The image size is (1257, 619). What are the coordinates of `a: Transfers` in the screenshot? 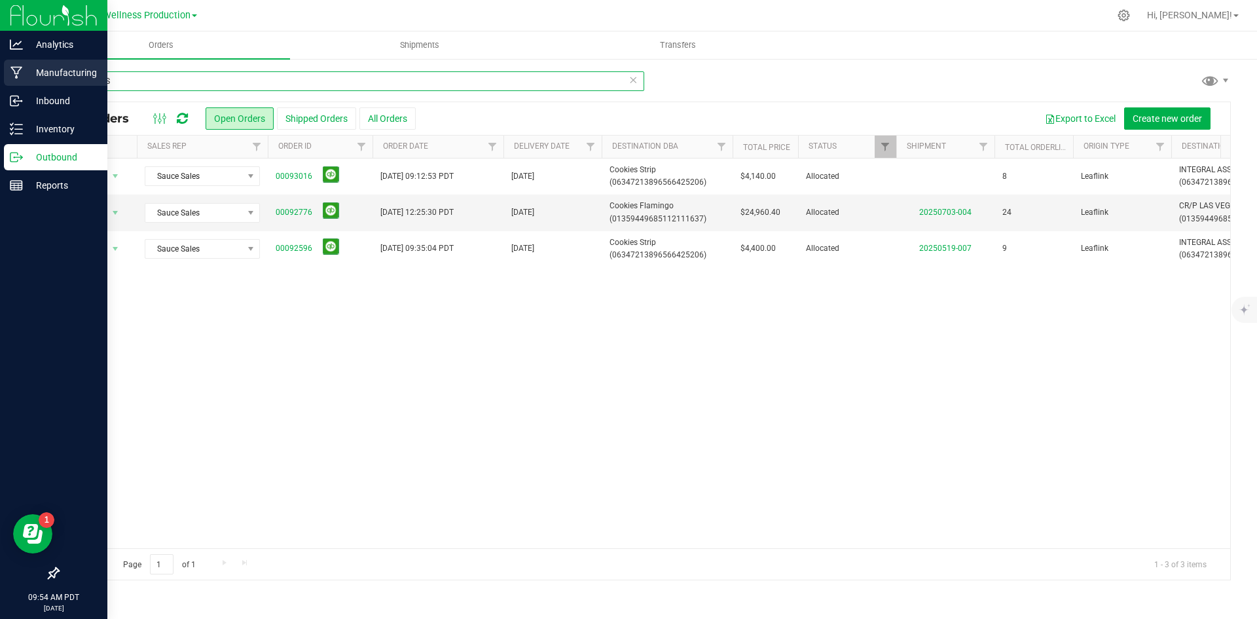 It's located at (678, 45).